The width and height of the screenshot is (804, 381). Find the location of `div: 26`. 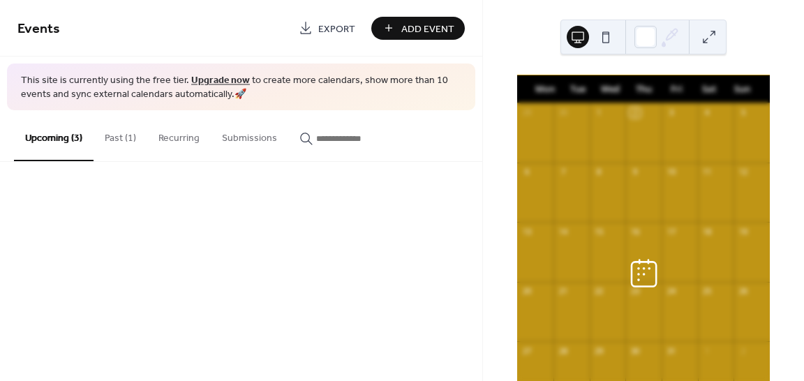

div: 26 is located at coordinates (743, 291).